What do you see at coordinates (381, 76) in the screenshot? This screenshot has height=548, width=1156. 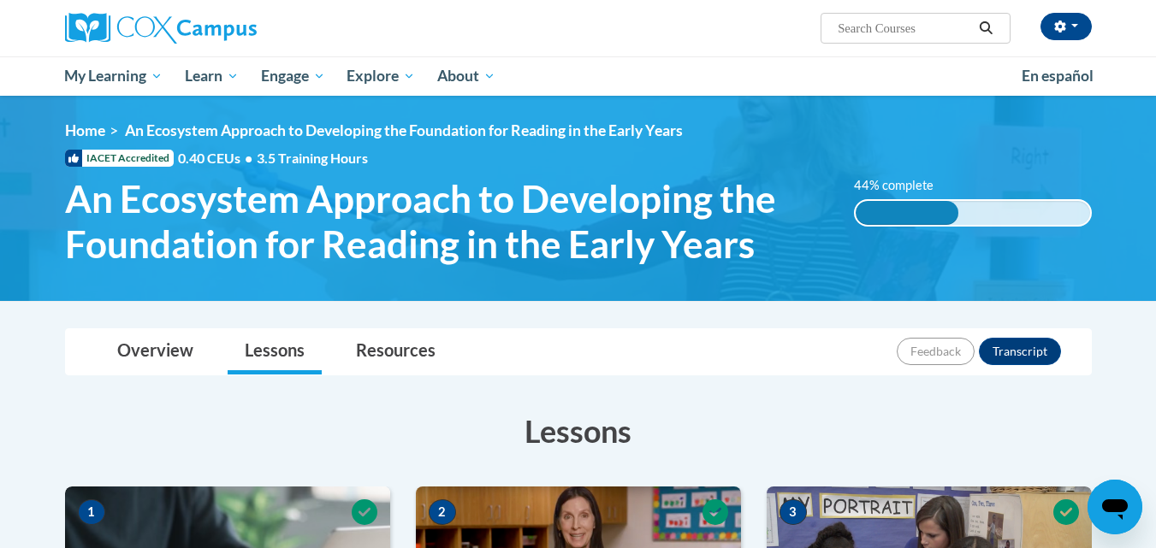 I see `a: Explore` at bounding box center [381, 76].